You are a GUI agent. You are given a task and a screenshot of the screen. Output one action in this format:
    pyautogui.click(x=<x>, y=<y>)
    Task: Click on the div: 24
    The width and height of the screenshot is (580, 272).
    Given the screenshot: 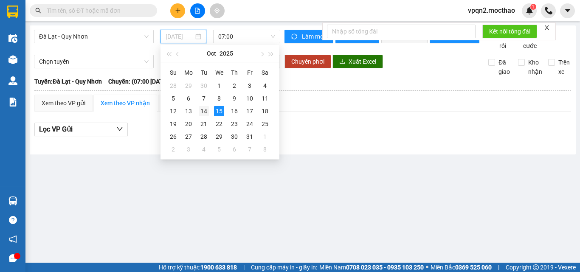 What is the action you would take?
    pyautogui.click(x=250, y=124)
    